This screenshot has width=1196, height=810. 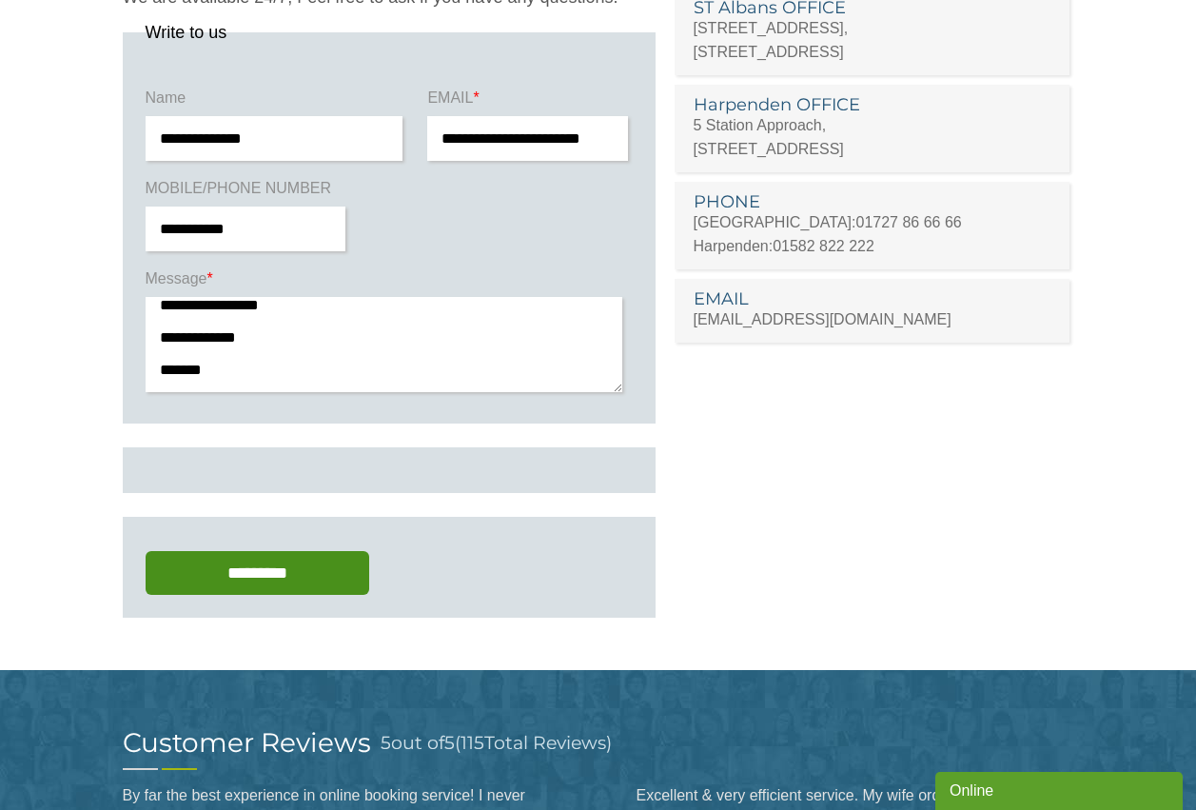 What do you see at coordinates (873, 202) in the screenshot?
I see `h3: PHONE` at bounding box center [873, 202].